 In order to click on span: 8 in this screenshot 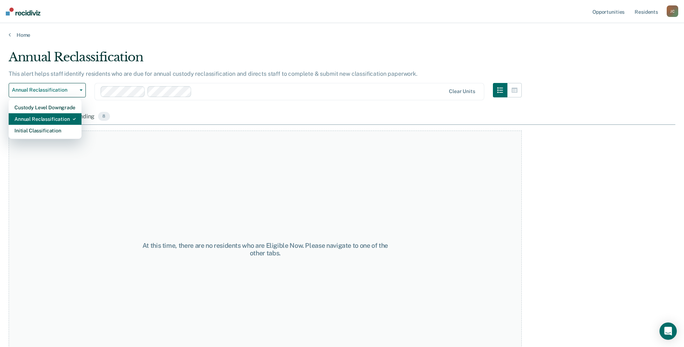, I will do `click(104, 117)`.